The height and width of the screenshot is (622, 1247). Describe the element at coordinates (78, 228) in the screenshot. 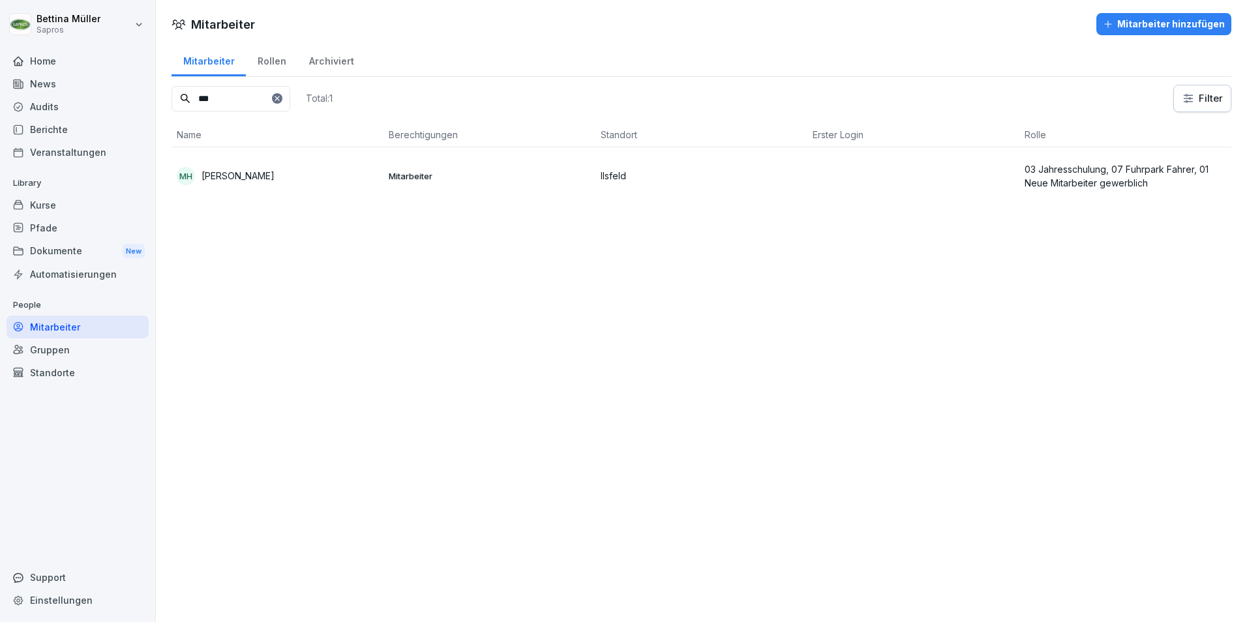

I see `a: Pfade` at that location.